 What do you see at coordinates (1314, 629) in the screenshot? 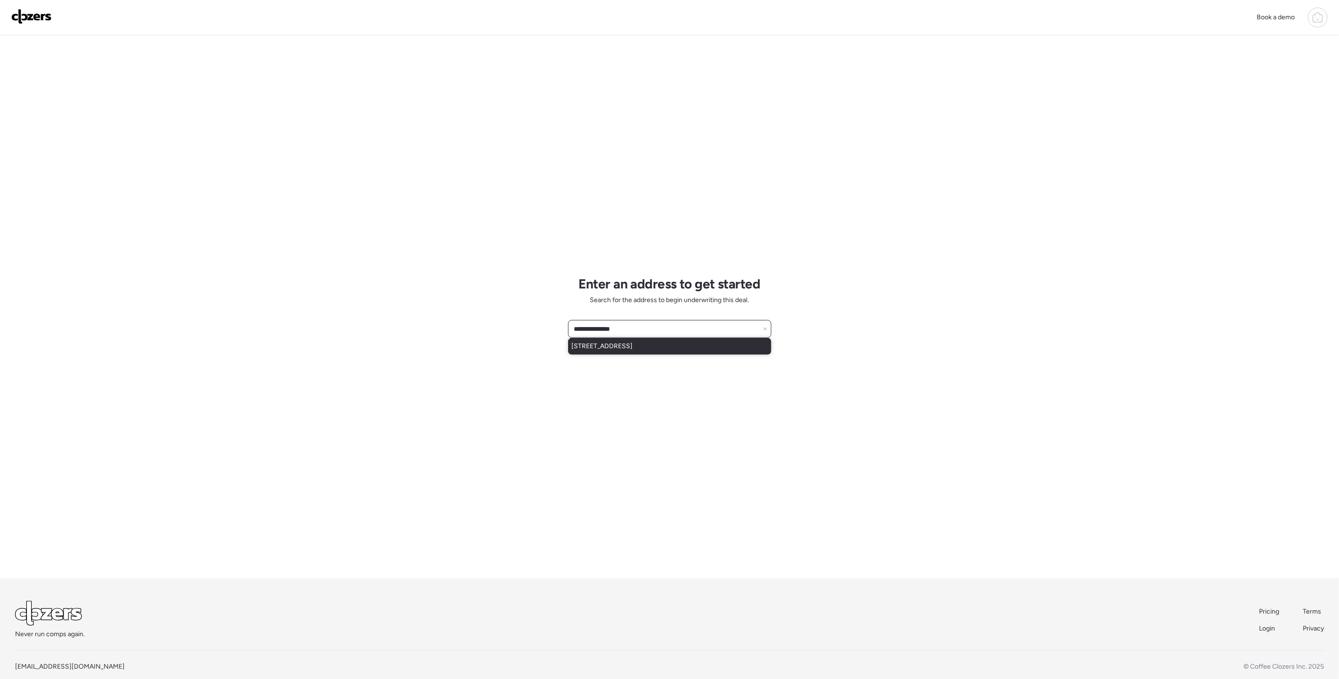
I see `a: Privacy` at bounding box center [1314, 629].